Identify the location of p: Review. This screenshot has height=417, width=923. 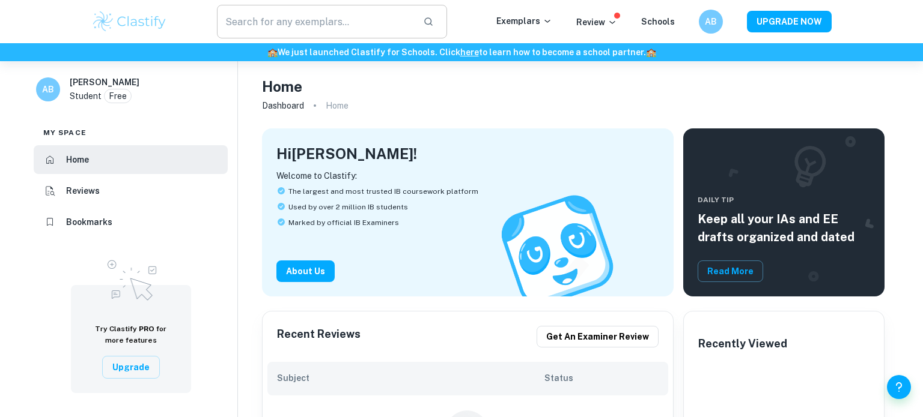
(596, 22).